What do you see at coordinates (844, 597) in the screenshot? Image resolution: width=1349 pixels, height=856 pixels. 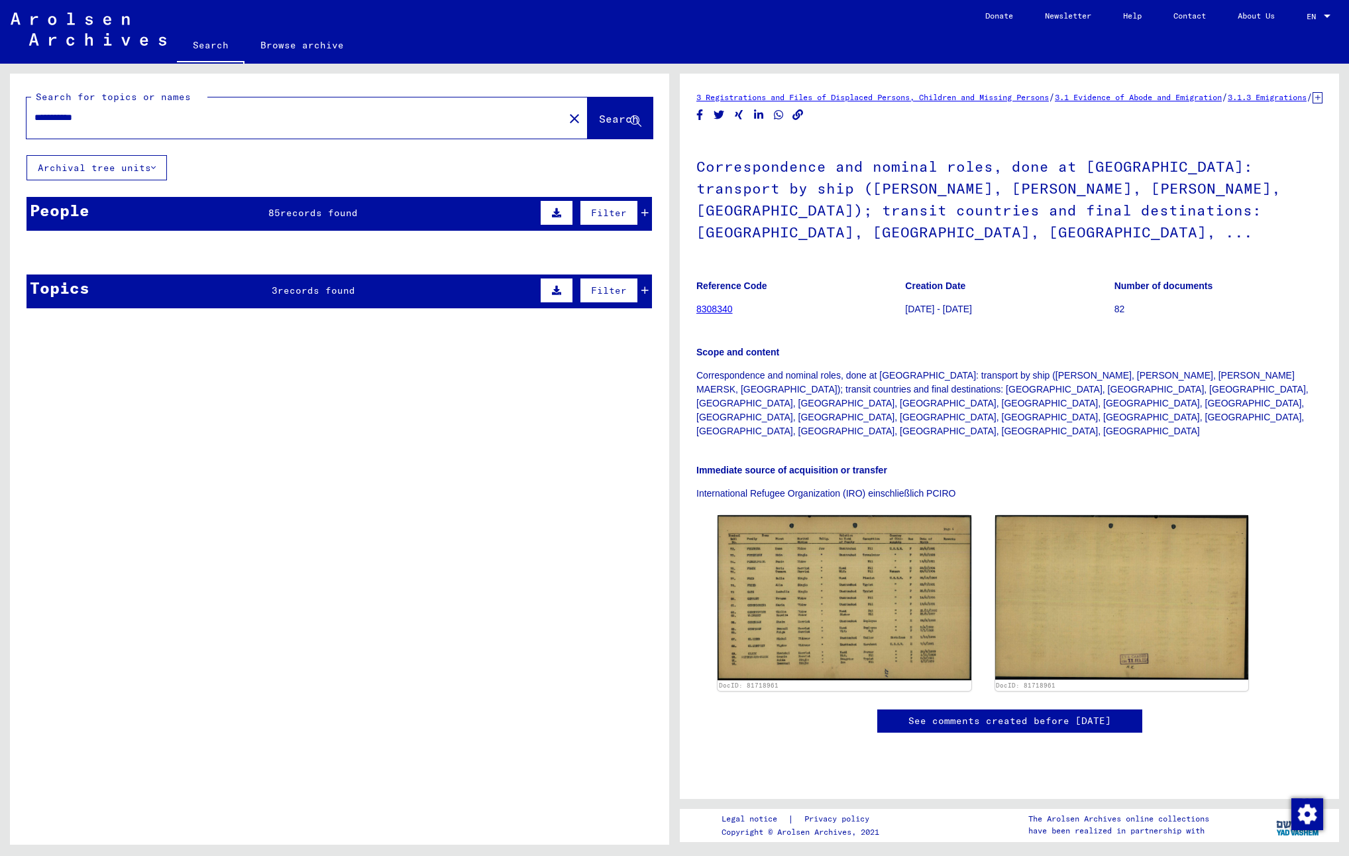 I see `img: 001.jpg` at bounding box center [844, 597].